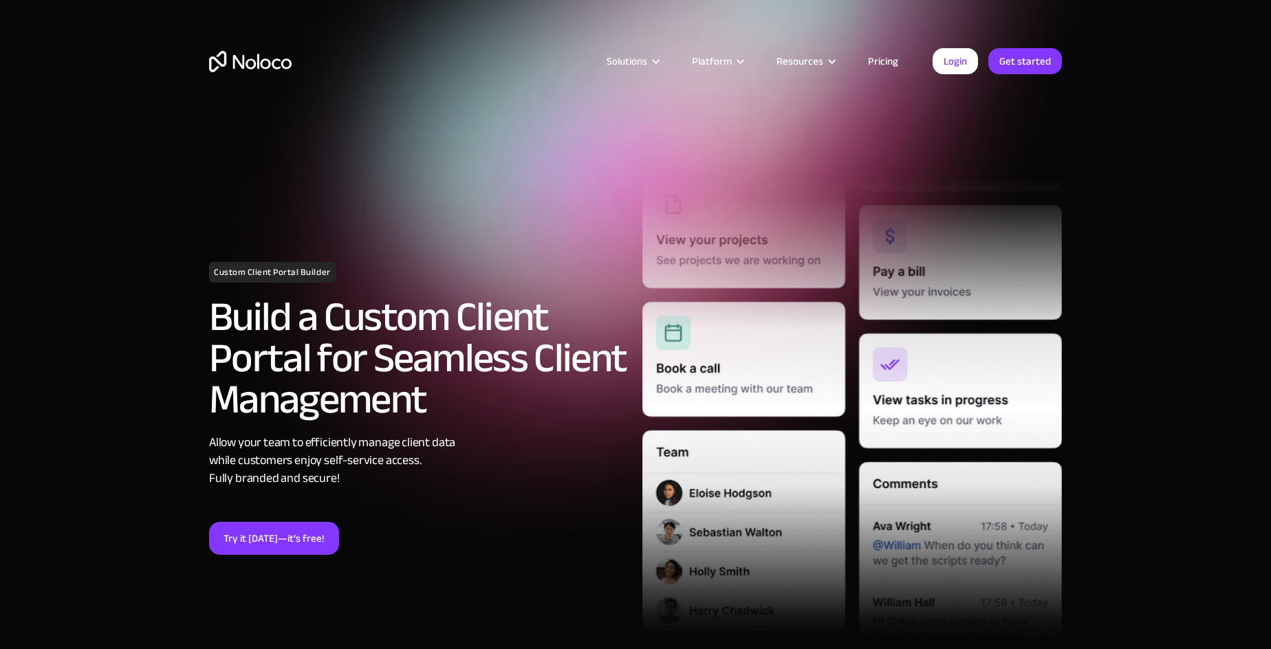 The height and width of the screenshot is (649, 1271). What do you see at coordinates (272, 272) in the screenshot?
I see `h1: Custom Client Portal Builder` at bounding box center [272, 272].